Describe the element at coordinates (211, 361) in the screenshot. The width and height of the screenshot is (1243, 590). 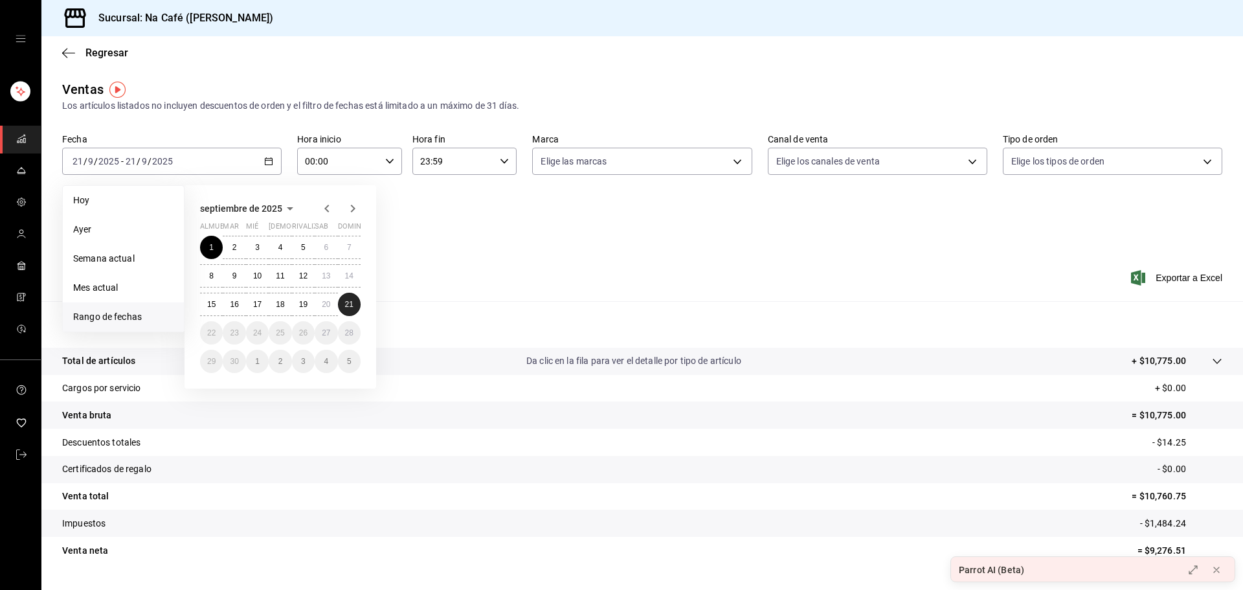
I see `abbr: 29 de septiembre de 2025` at that location.